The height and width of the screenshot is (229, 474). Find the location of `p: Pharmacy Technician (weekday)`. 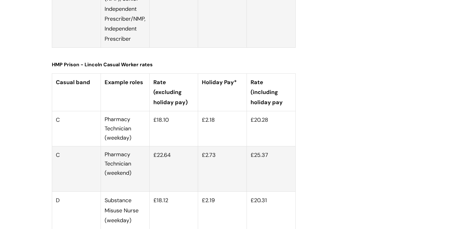

p: Pharmacy Technician (weekday) is located at coordinates (125, 129).